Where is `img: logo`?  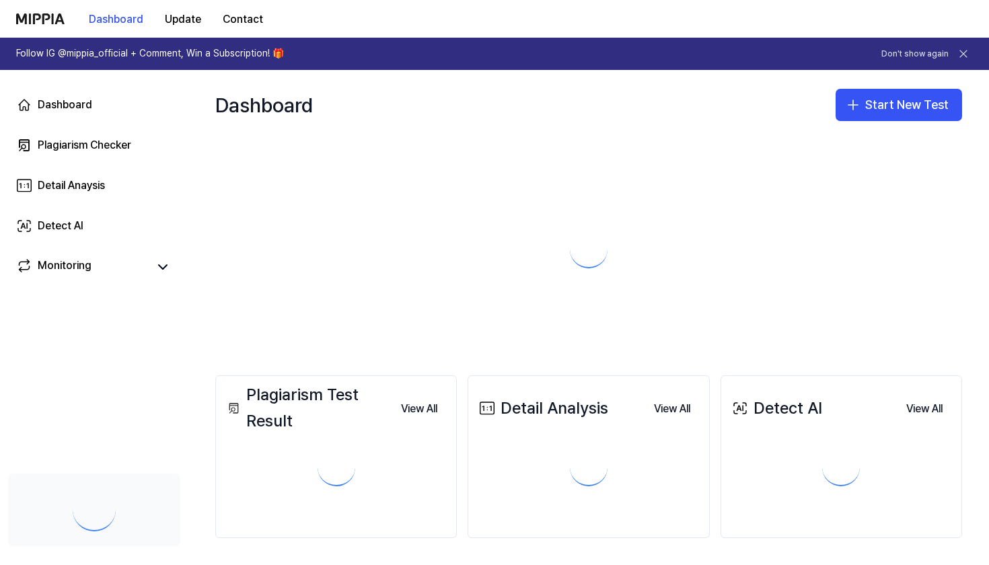 img: logo is located at coordinates (40, 19).